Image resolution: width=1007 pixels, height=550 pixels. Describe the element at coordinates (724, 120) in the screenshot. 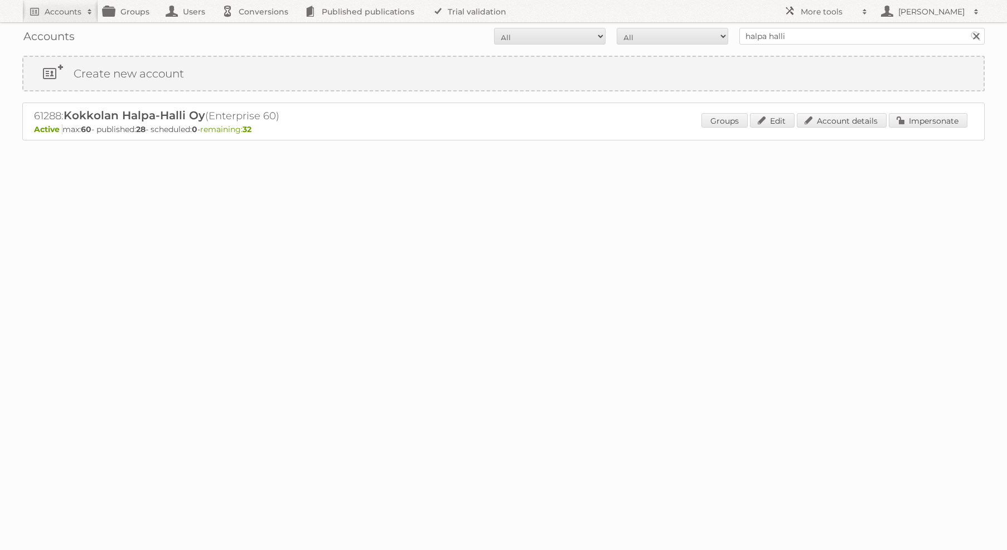

I see `a: Groups` at that location.